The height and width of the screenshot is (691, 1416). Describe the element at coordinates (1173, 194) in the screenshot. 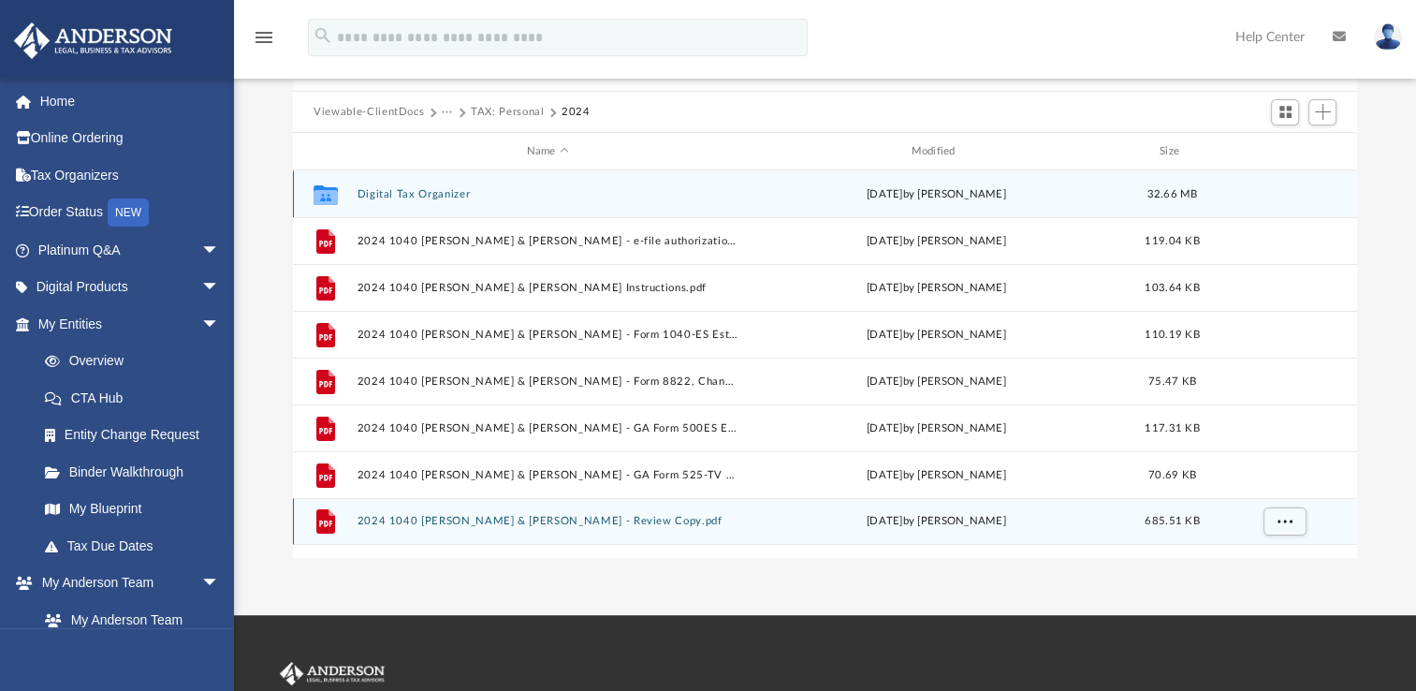

I see `span: 32.66 MB` at that location.